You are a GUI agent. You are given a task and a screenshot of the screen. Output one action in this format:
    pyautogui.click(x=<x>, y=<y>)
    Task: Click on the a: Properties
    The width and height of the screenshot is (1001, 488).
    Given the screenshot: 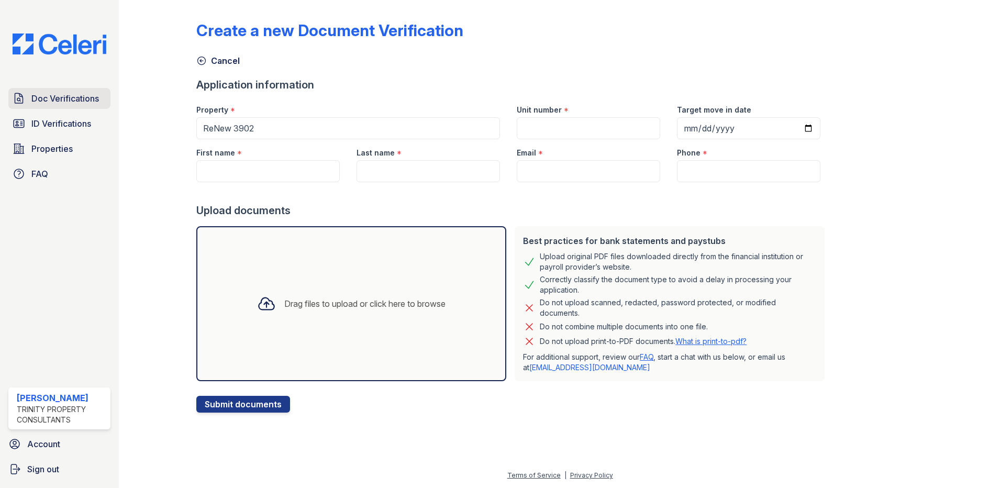 What is the action you would take?
    pyautogui.click(x=59, y=149)
    